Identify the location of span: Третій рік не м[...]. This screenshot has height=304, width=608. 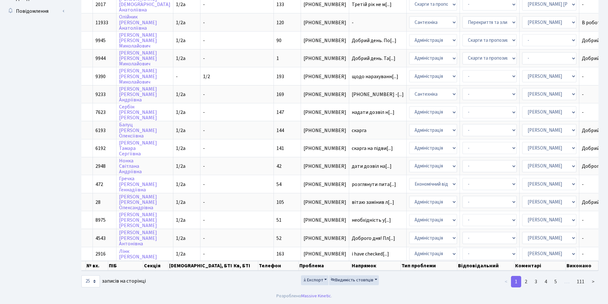
(372, 4).